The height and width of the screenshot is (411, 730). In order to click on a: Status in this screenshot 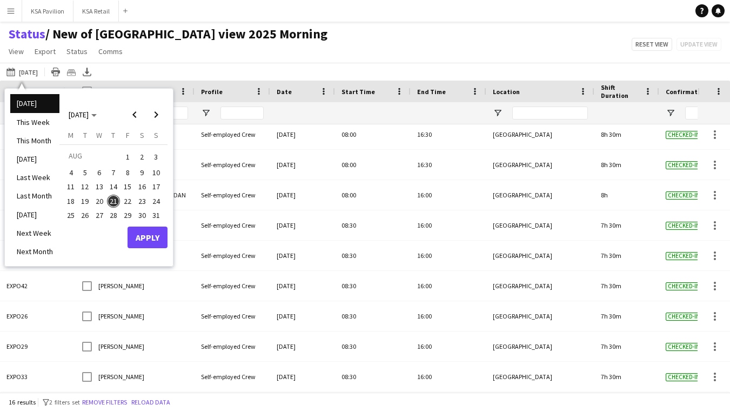, I will do `click(77, 51)`.